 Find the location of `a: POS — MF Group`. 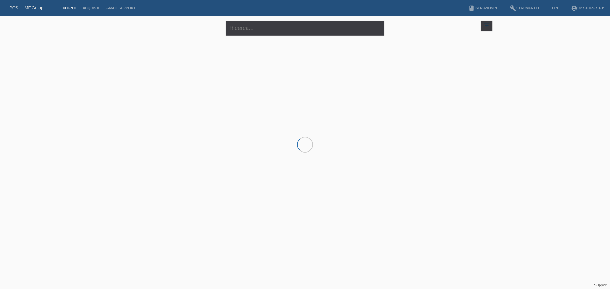

a: POS — MF Group is located at coordinates (26, 8).